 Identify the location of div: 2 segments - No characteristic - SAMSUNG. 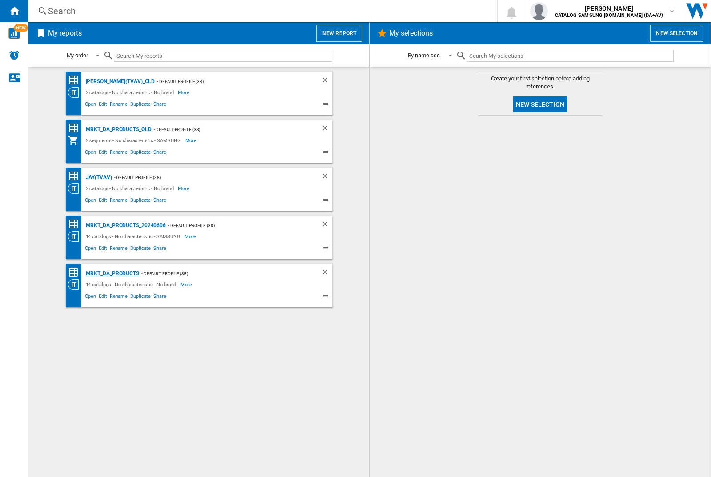
(134, 140).